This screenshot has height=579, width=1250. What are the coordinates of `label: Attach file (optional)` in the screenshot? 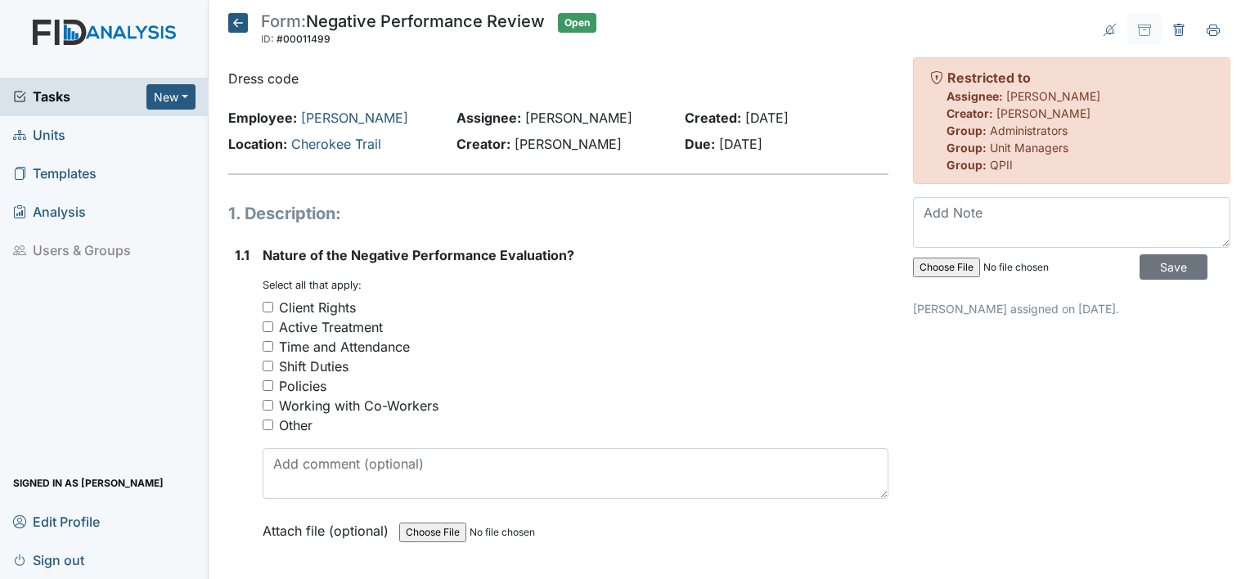 It's located at (329, 526).